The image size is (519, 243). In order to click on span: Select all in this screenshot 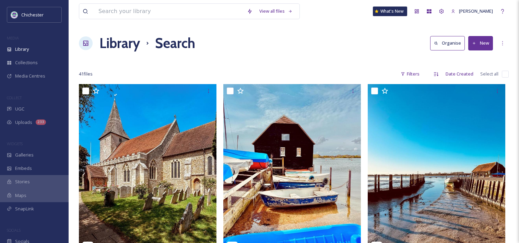, I will do `click(489, 74)`.